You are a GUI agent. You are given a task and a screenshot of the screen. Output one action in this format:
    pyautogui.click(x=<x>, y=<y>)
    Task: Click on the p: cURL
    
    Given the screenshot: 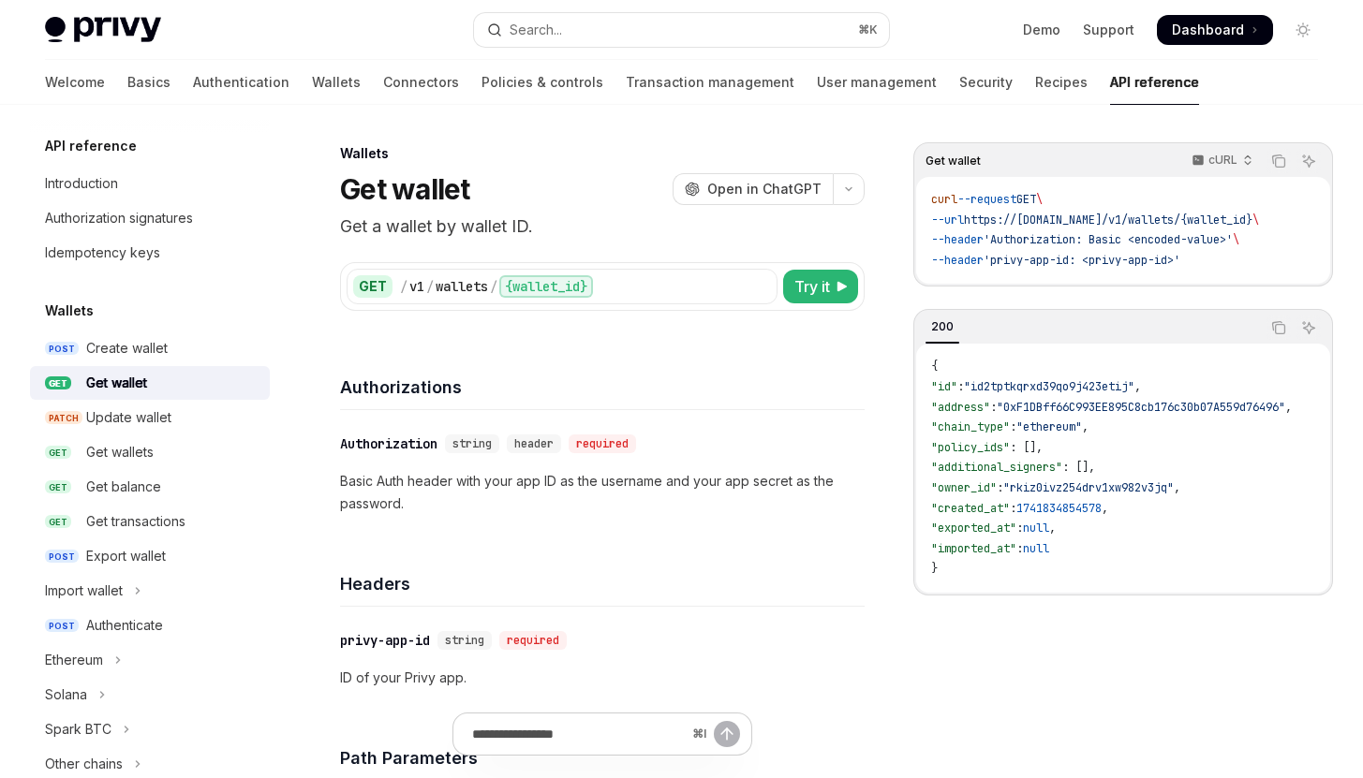 What is the action you would take?
    pyautogui.click(x=1223, y=160)
    